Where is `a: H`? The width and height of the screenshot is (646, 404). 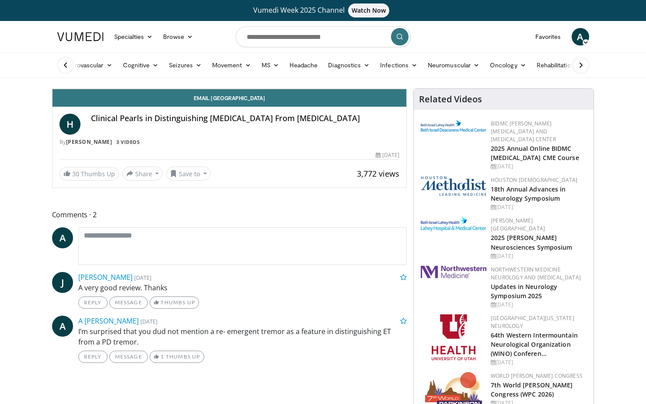
a: H is located at coordinates (70, 124).